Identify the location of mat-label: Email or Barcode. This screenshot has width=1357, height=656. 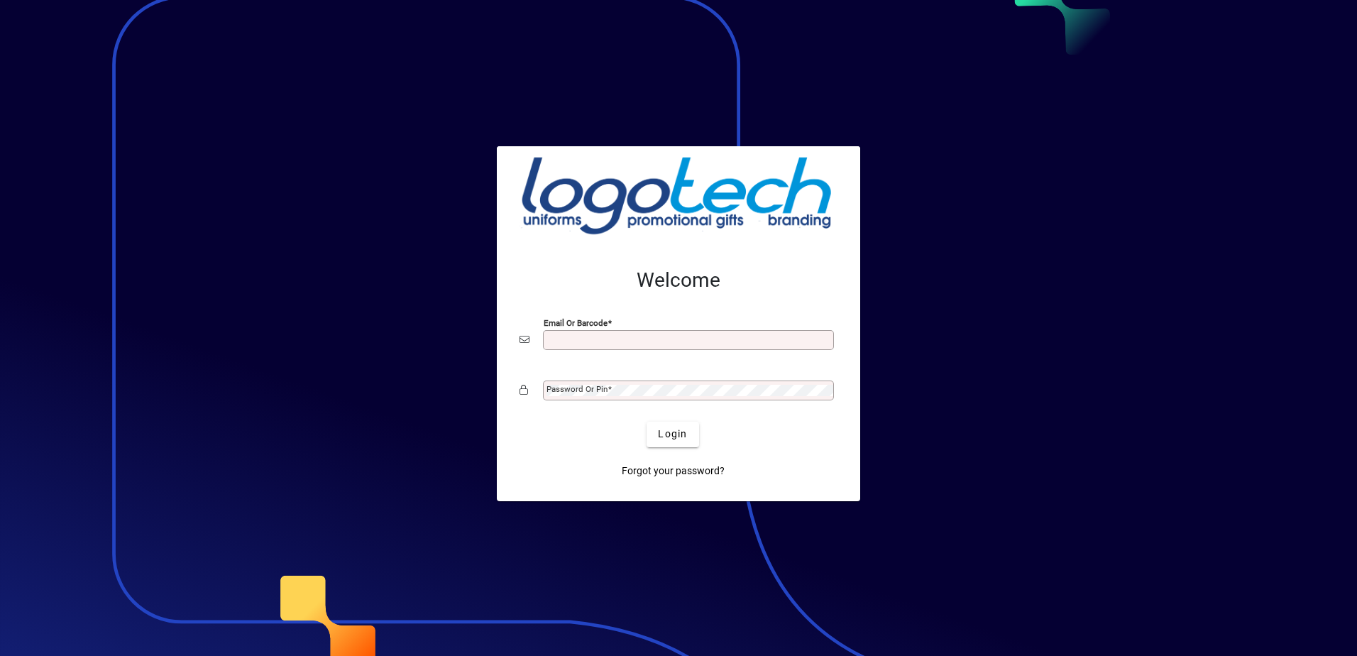
(575, 322).